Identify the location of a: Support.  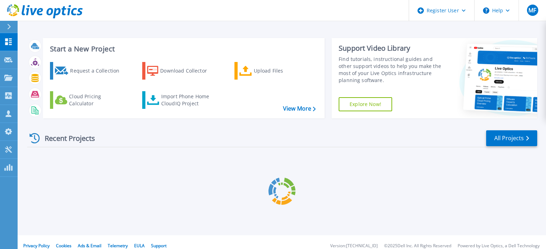
(159, 246).